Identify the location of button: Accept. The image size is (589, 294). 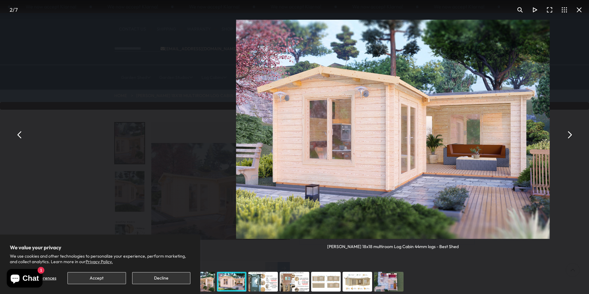
(96, 278).